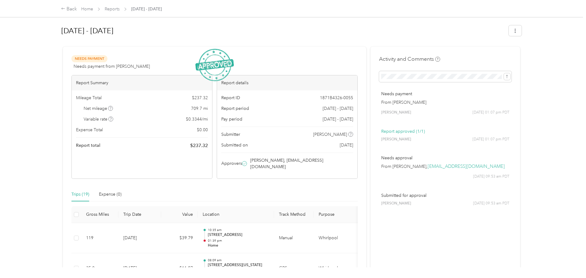 The height and width of the screenshot is (278, 586). Describe the element at coordinates (231, 98) in the screenshot. I see `span: Report ID` at that location.